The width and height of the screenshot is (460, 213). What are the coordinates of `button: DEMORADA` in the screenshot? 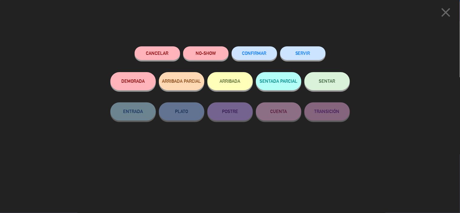 It's located at (133, 81).